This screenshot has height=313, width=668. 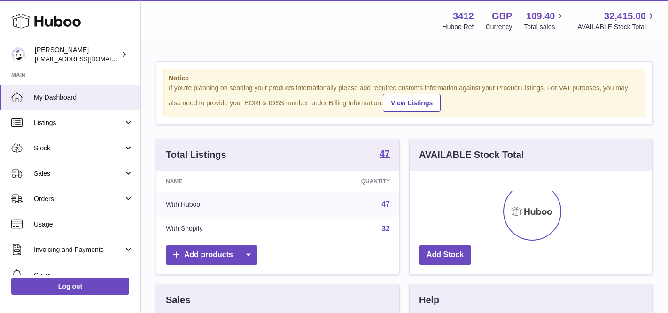 What do you see at coordinates (78, 123) in the screenshot?
I see `span: Listings` at bounding box center [78, 123].